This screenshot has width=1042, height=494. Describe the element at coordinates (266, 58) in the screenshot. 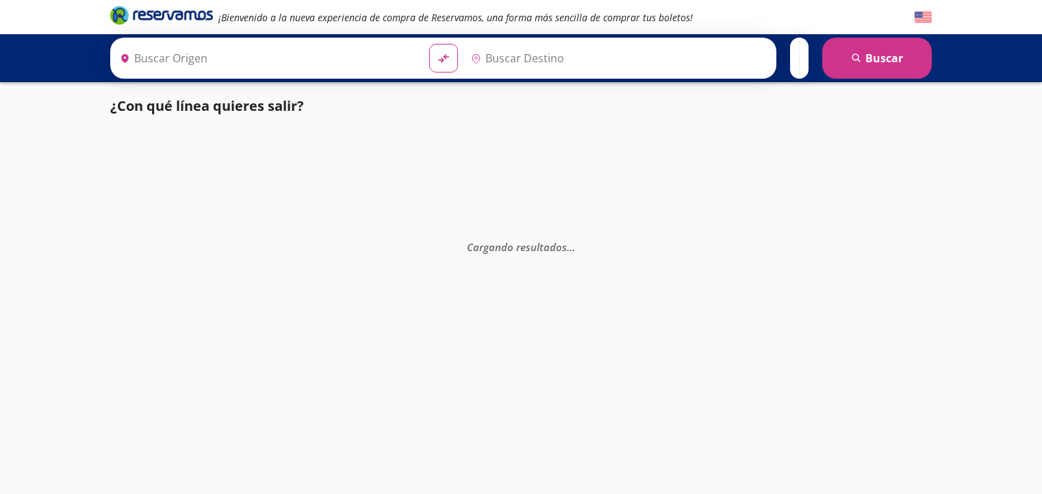

I see `input: Buscar Origen` at that location.